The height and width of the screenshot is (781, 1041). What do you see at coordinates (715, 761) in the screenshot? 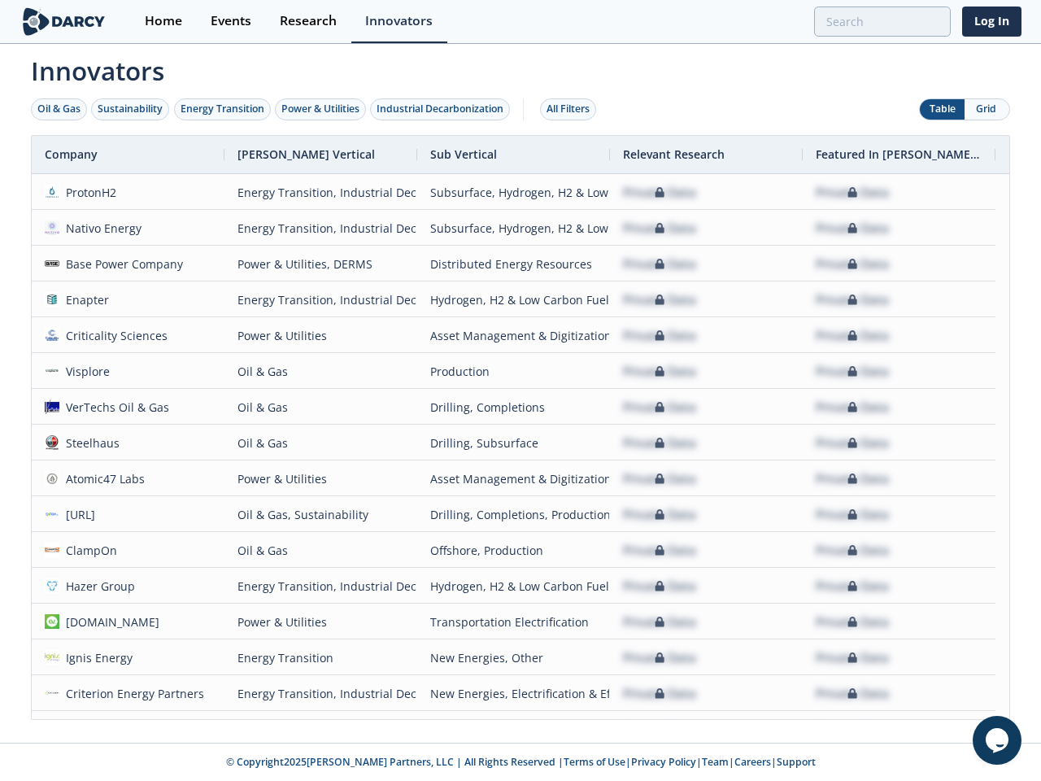
I see `a: Team` at bounding box center [715, 761].